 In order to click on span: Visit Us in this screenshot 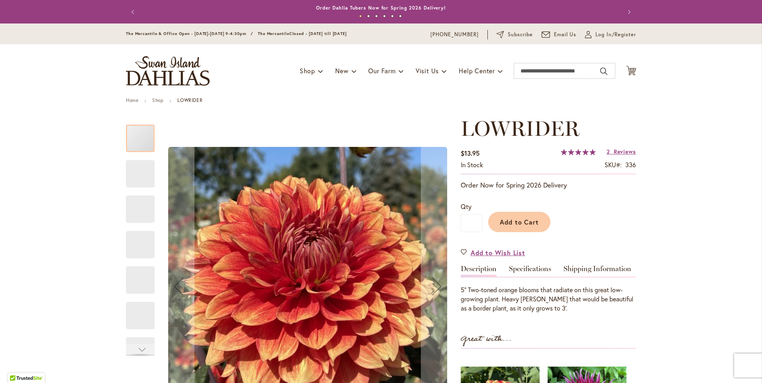, I will do `click(427, 71)`.